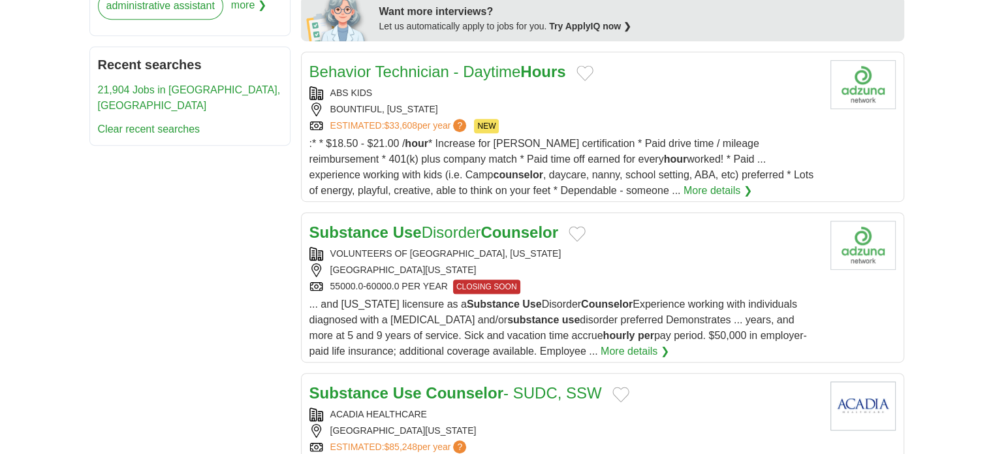 The image size is (993, 454). I want to click on strong: Hours, so click(543, 71).